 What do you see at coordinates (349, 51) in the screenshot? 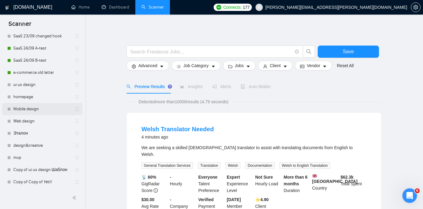
I see `span: Save` at bounding box center [349, 51].